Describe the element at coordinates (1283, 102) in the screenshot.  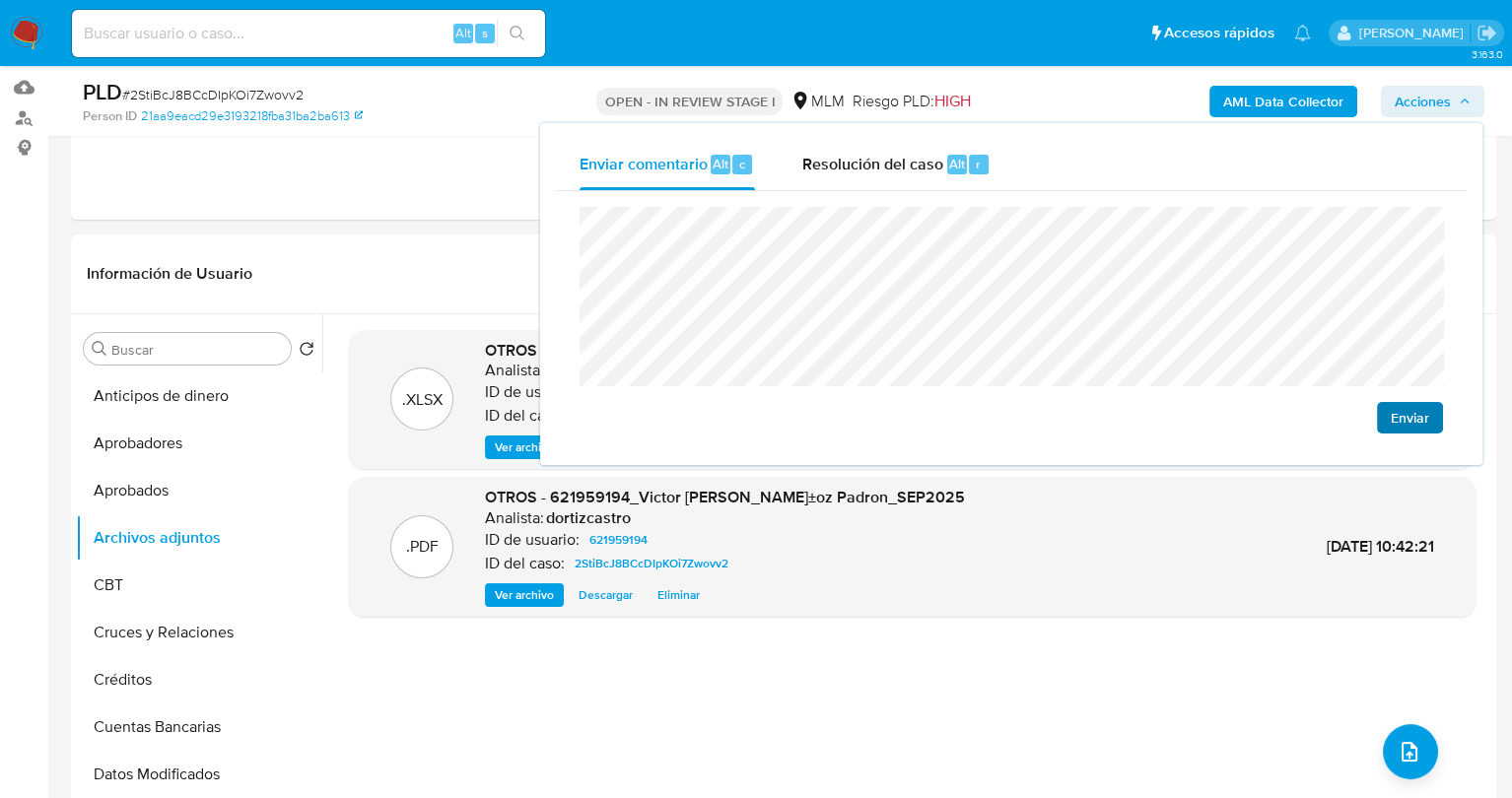
I see `button: AML Data Collector` at that location.